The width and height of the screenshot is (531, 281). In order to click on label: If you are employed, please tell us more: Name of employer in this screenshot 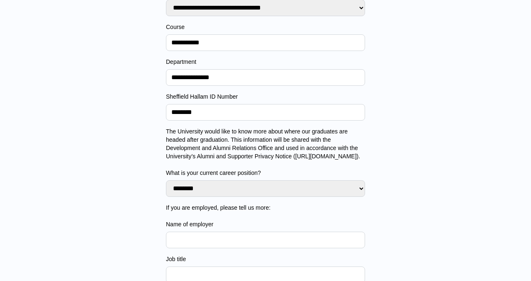, I will do `click(265, 216)`.